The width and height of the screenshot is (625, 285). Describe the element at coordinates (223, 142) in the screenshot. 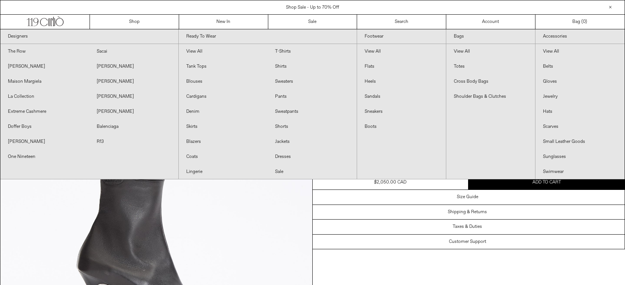

I see `a: Blazers` at that location.